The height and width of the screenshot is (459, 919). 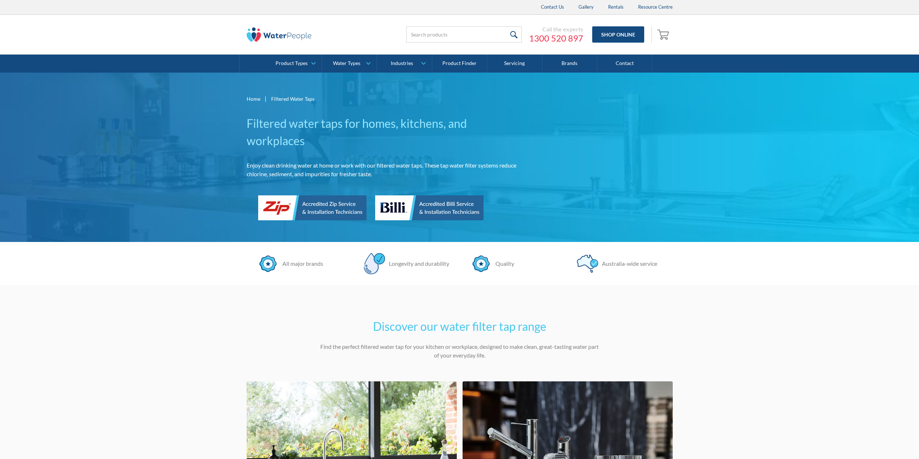 I want to click on div: Filtered Water Taps, so click(x=293, y=99).